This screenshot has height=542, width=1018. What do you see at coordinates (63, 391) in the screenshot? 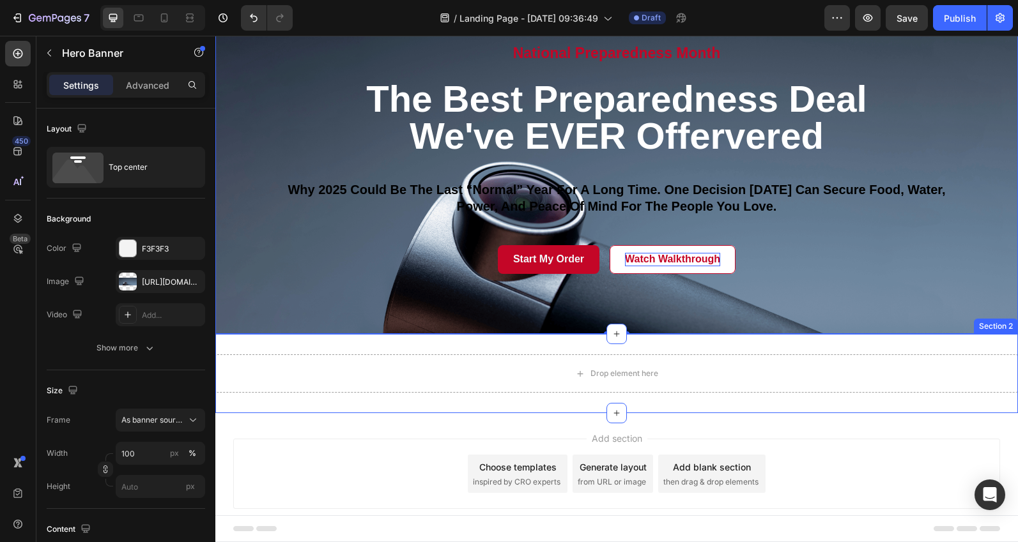
I see `div: Size` at bounding box center [63, 391].